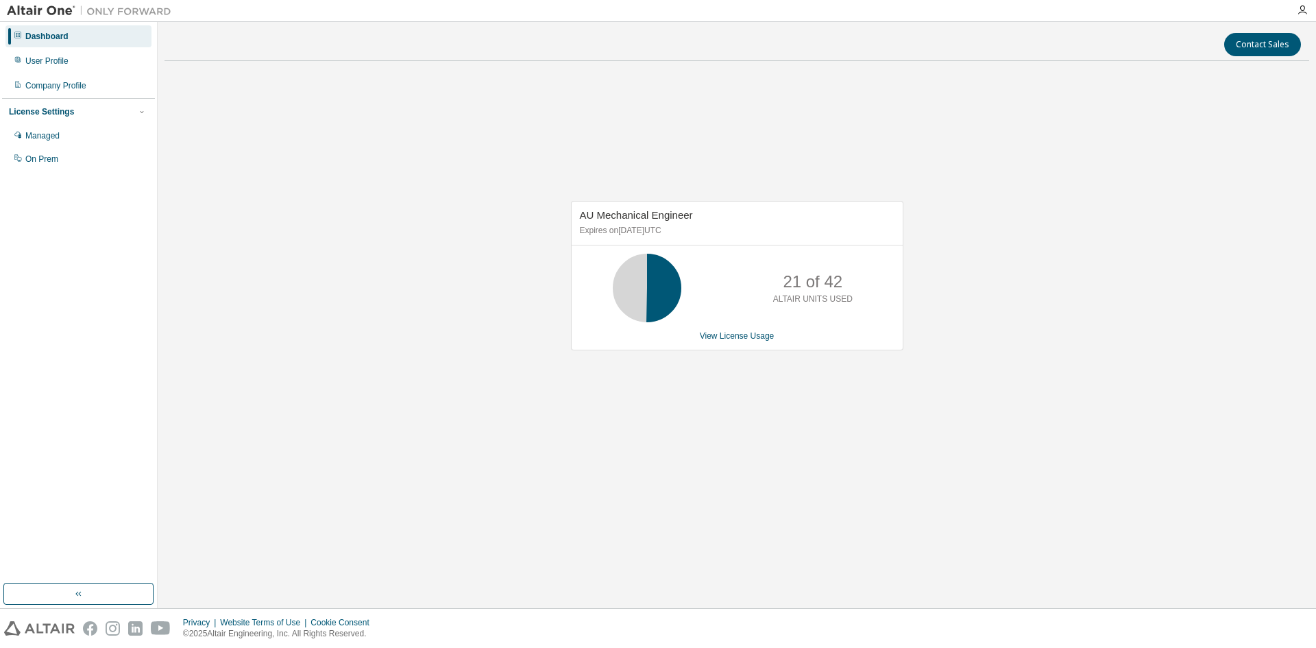 This screenshot has height=648, width=1316. I want to click on a: View License Usage, so click(737, 336).